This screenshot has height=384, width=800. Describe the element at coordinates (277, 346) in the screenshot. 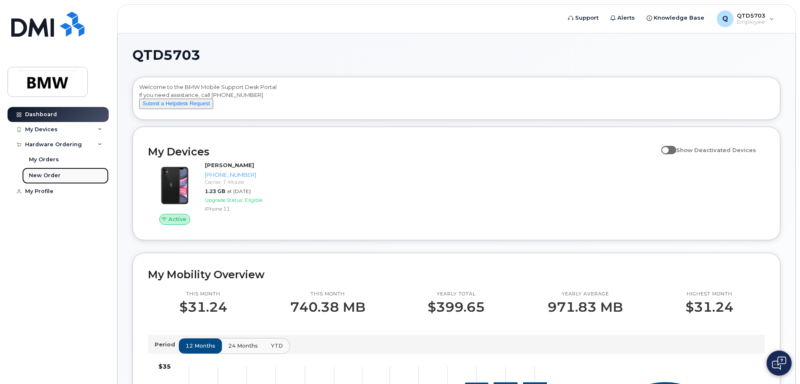

I see `span: YTD` at that location.